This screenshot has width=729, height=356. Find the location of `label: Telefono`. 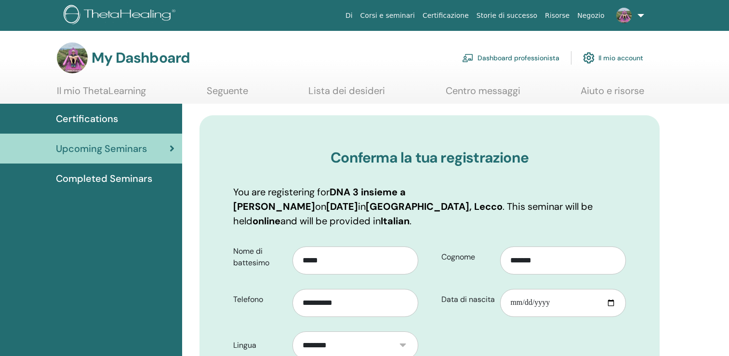

label: Telefono is located at coordinates (259, 299).